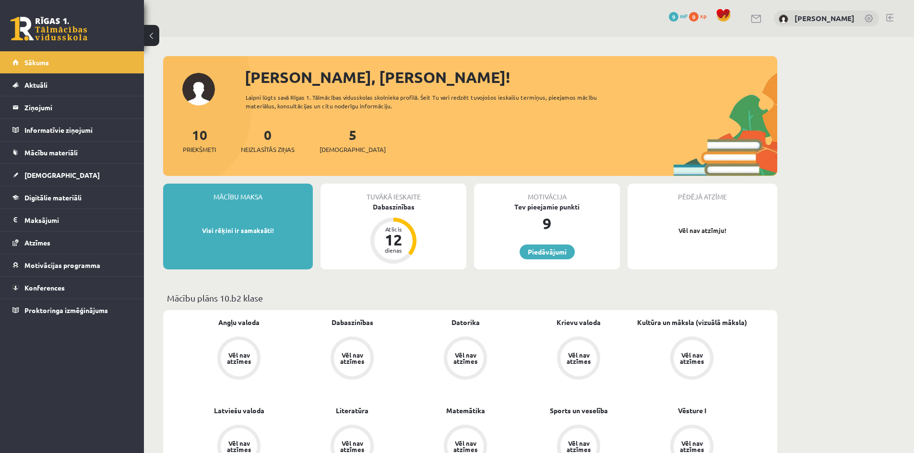  Describe the element at coordinates (783, 19) in the screenshot. I see `img: Kristers Raginskis` at that location.